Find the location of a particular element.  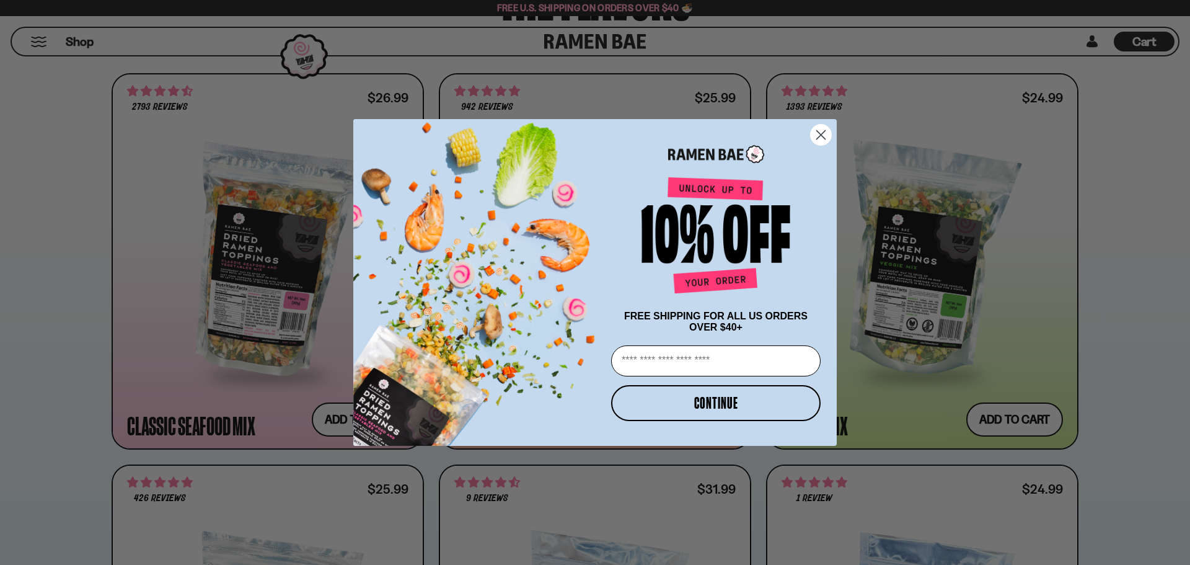

span: FREE SHIPPING FOR ALL US ORDERS OVER $40+ is located at coordinates (716, 321).